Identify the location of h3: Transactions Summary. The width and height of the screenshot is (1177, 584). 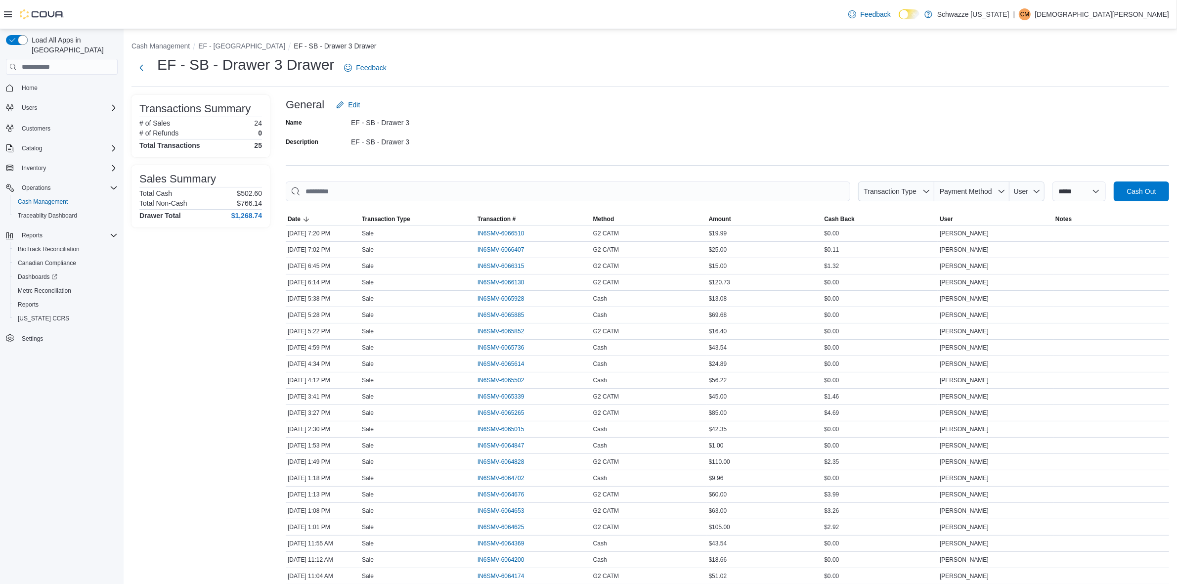
(195, 109).